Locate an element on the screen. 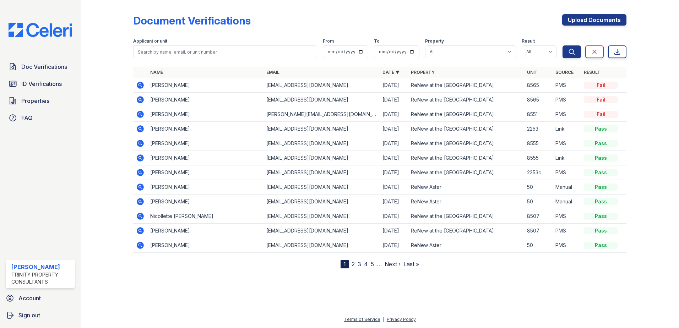  a: Email is located at coordinates (273, 72).